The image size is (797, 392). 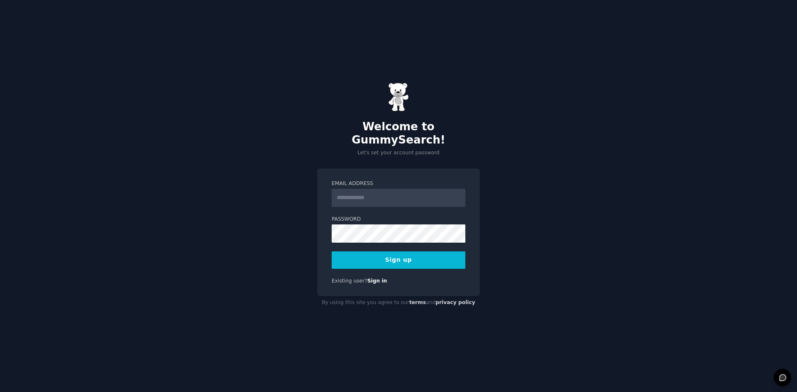 I want to click on span: Existing user?, so click(x=349, y=281).